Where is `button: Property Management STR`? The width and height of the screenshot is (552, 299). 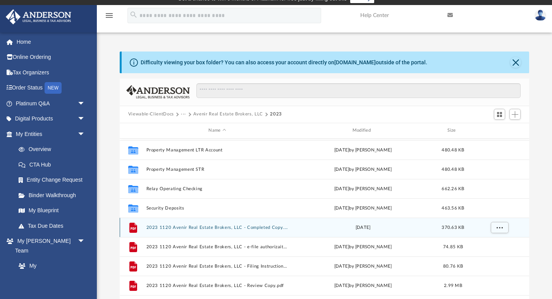 button: Property Management STR is located at coordinates (217, 169).